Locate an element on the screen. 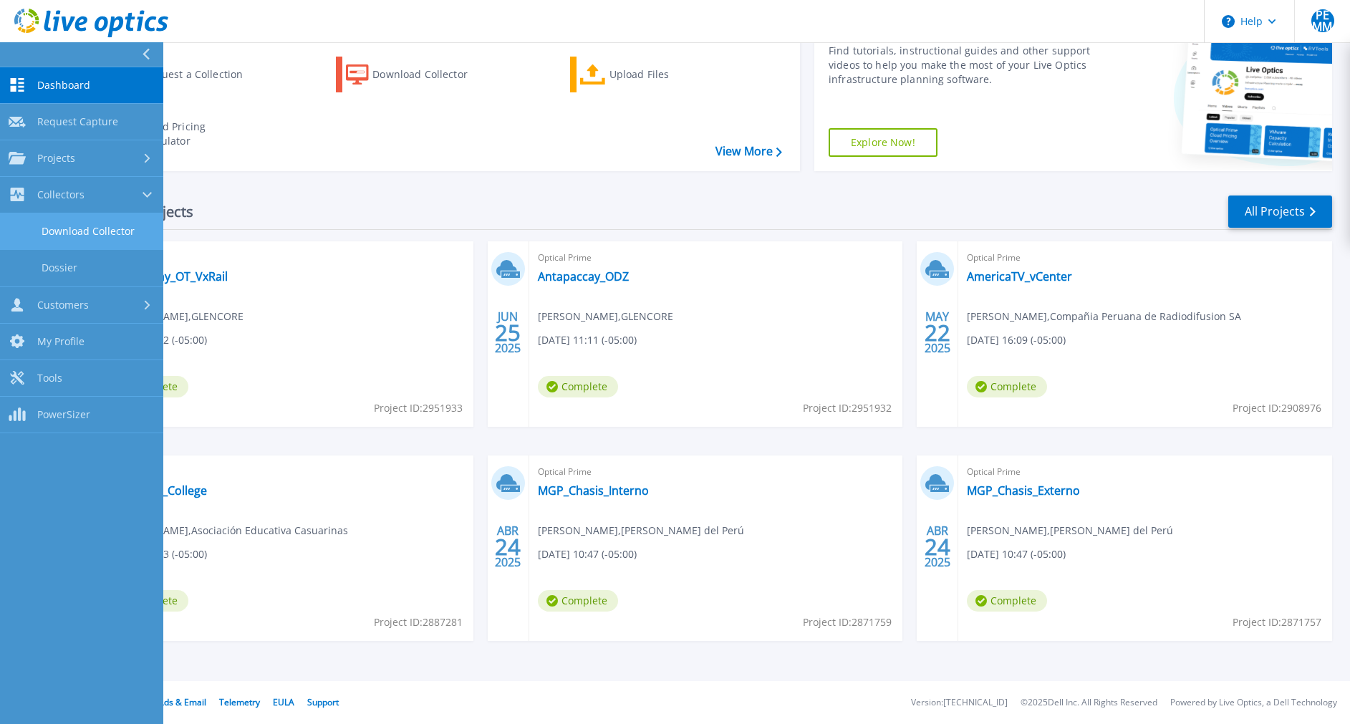 This screenshot has width=1350, height=724. a: Support is located at coordinates (323, 702).